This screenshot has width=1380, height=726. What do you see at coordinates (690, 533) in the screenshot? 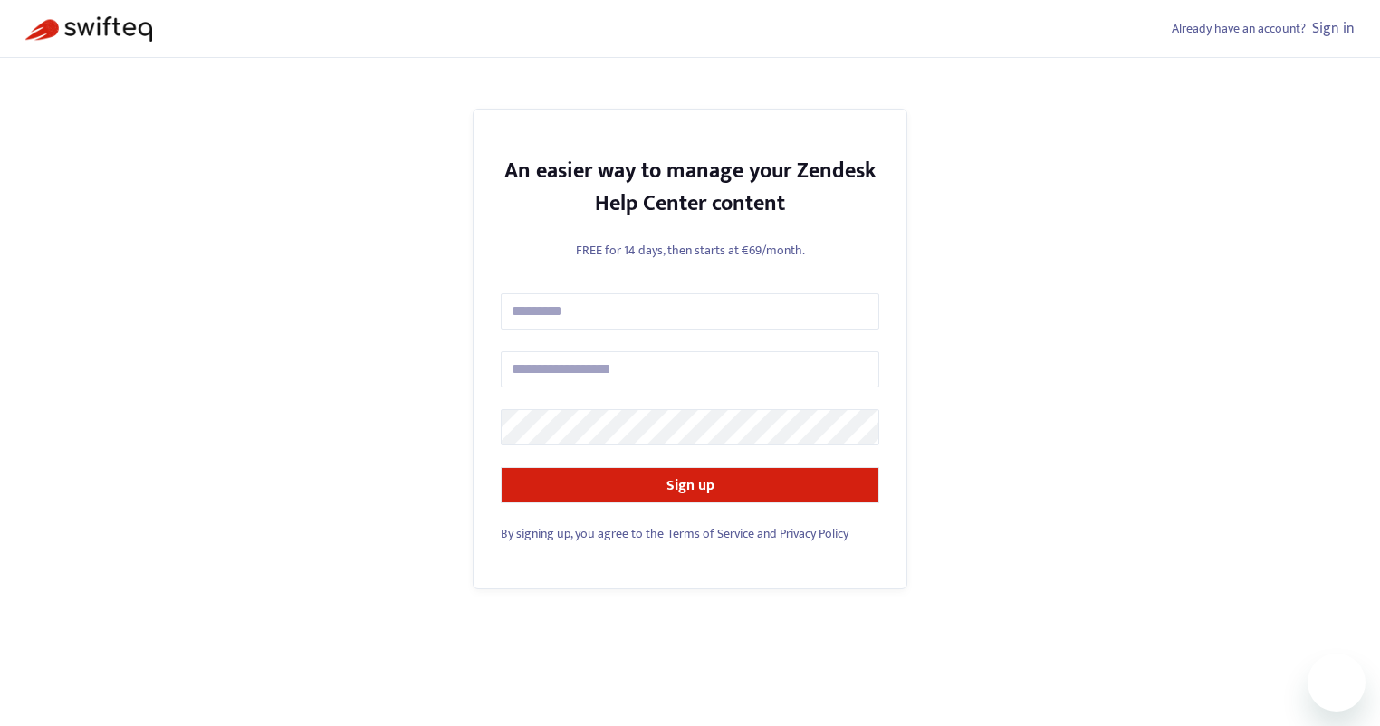
I see `div: and` at bounding box center [690, 533].